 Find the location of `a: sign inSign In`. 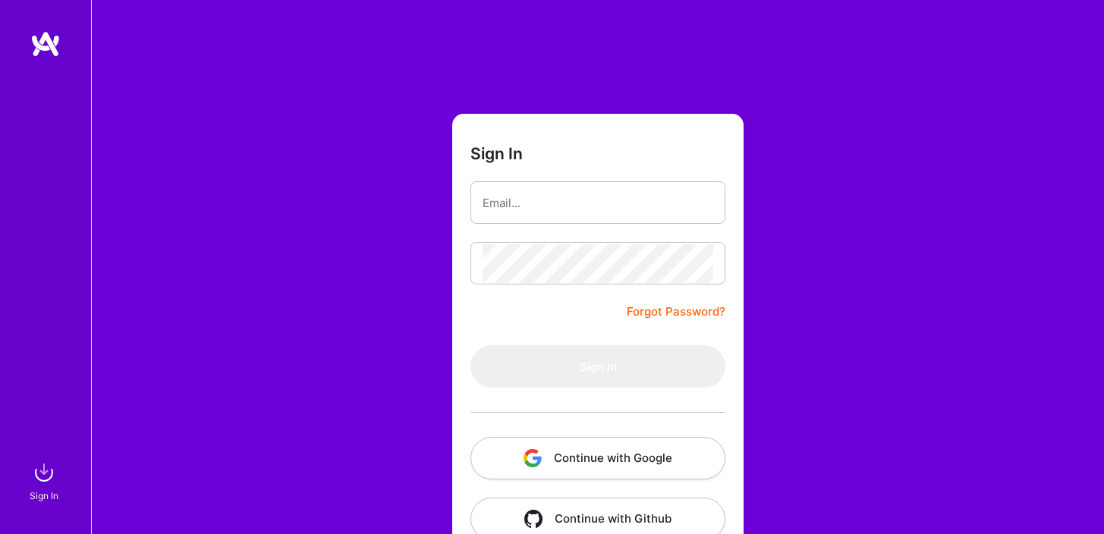

a: sign inSign In is located at coordinates (46, 480).